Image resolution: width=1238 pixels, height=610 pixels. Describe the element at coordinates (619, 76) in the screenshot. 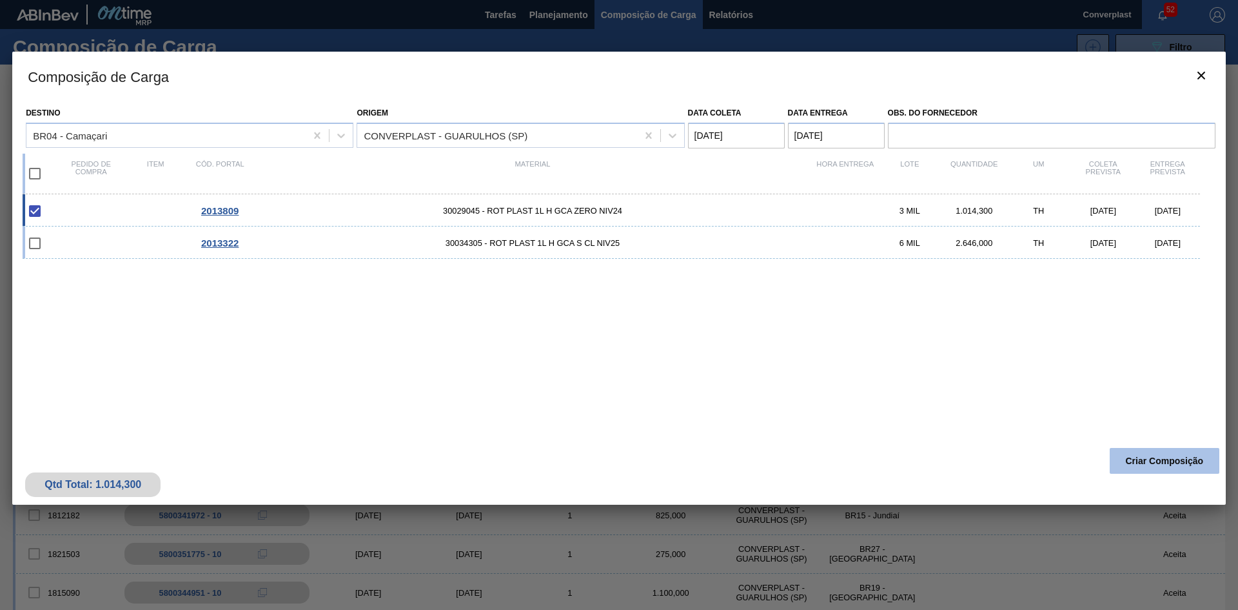

I see `h3: Composição de Carga` at that location.